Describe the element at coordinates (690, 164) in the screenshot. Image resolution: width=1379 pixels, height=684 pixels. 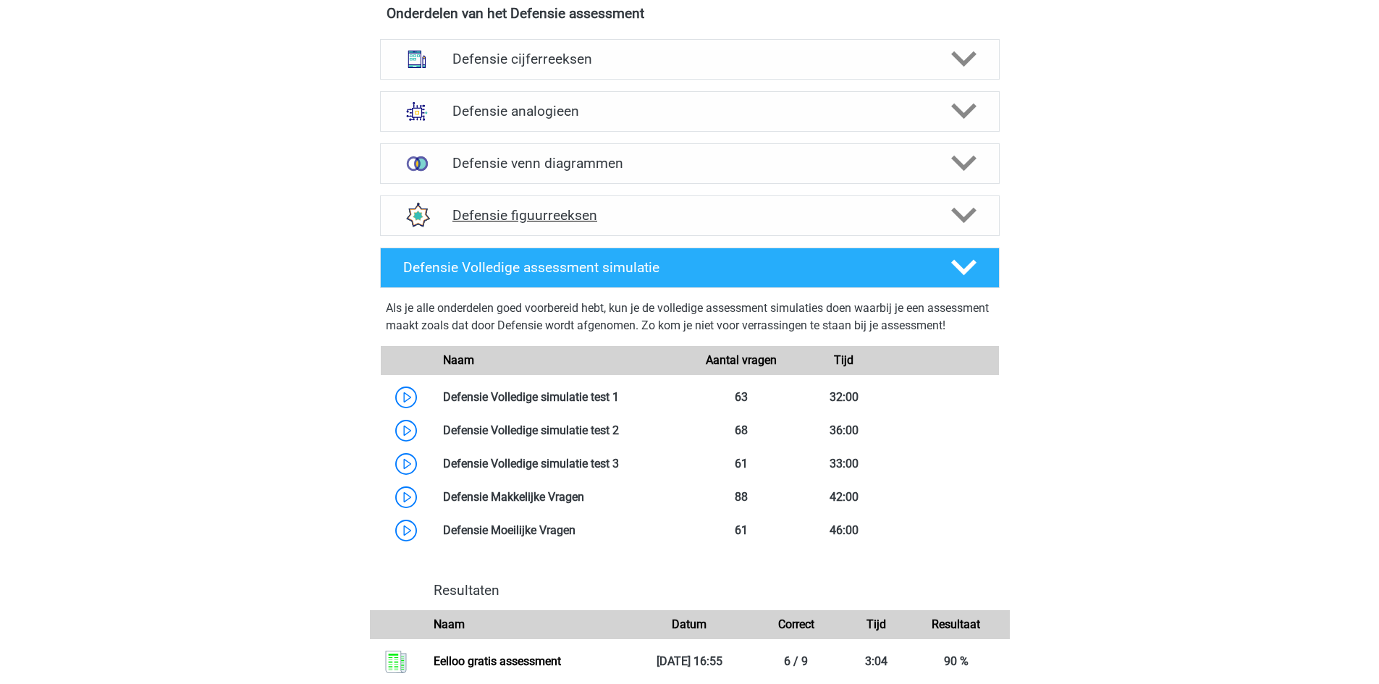
I see `a: venn diagrammen Defensie venn diagrammen` at that location.